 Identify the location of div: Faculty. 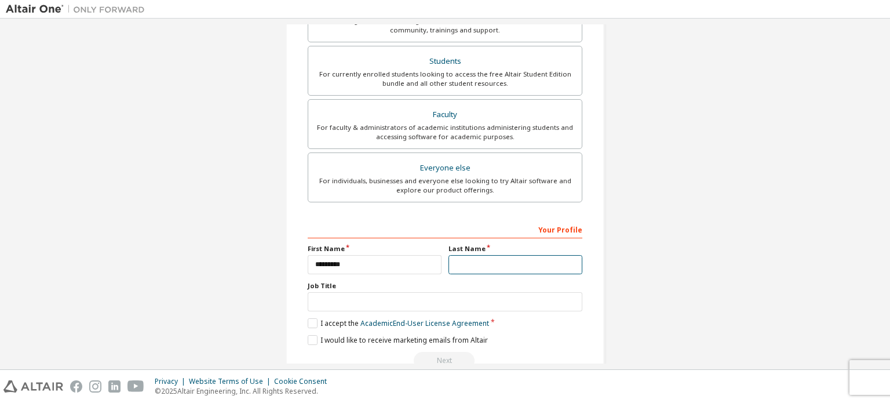
(445, 115).